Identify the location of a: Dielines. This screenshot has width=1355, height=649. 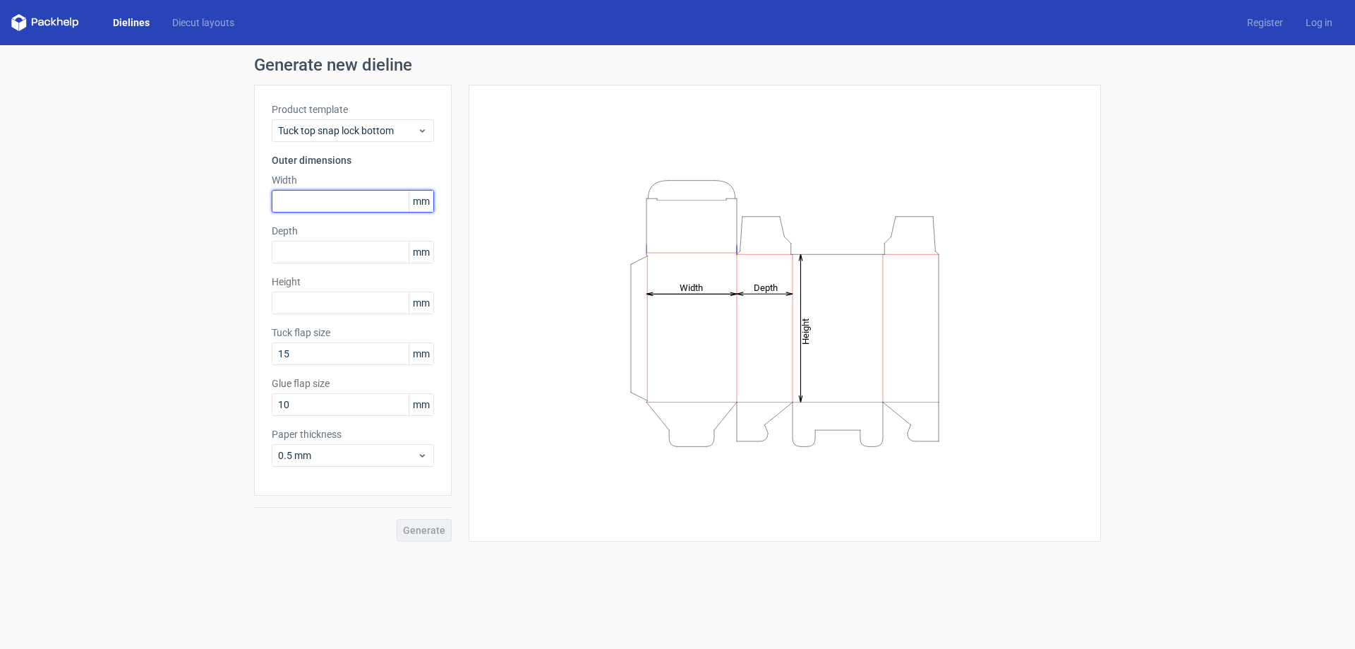
(131, 23).